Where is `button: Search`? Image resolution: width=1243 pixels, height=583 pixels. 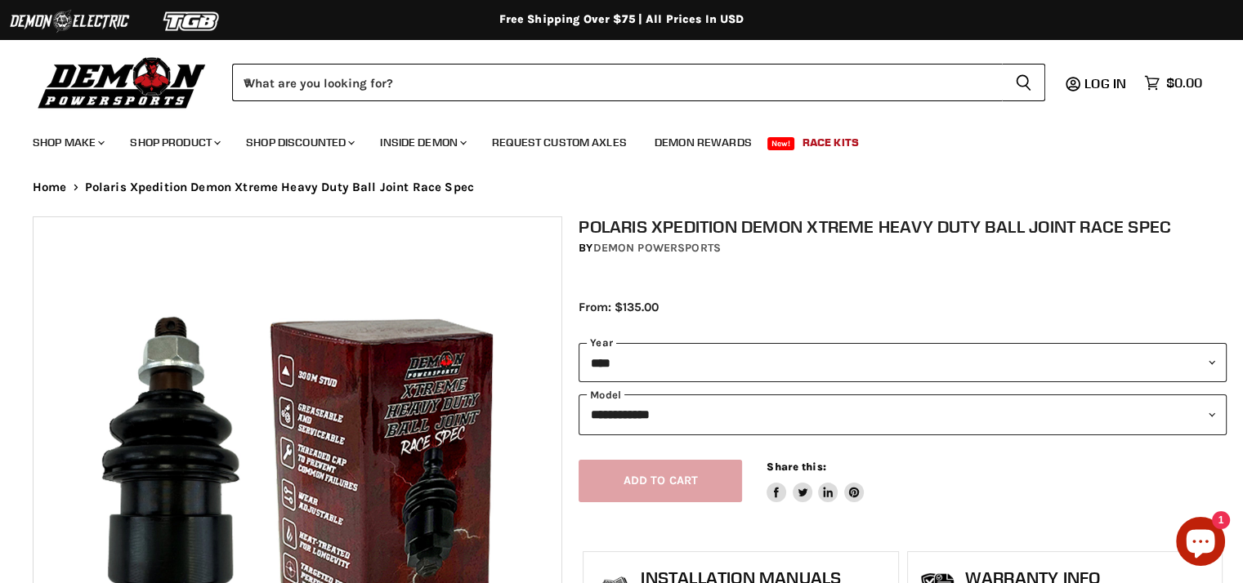 button: Search is located at coordinates (1023, 83).